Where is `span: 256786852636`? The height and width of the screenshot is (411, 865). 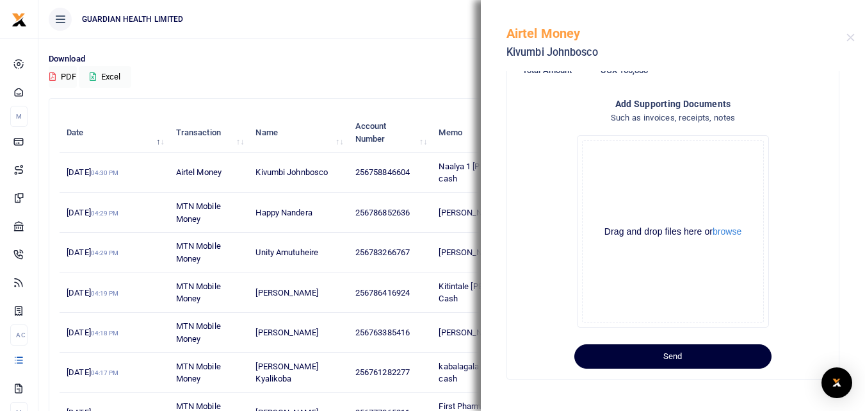 span: 256786852636 is located at coordinates (382, 212).